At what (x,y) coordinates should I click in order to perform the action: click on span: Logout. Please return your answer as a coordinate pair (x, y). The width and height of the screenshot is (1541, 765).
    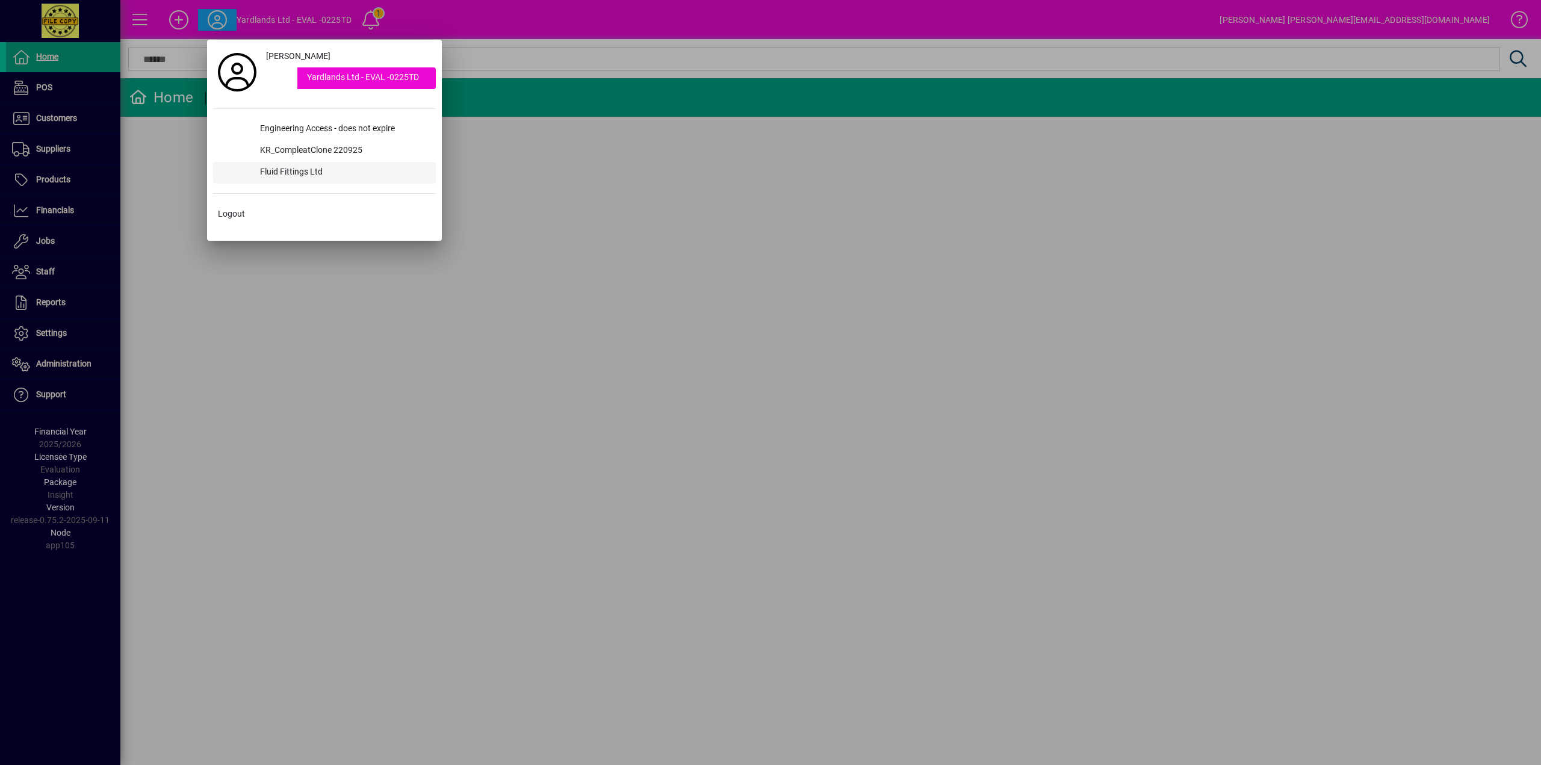
    Looking at the image, I should click on (231, 214).